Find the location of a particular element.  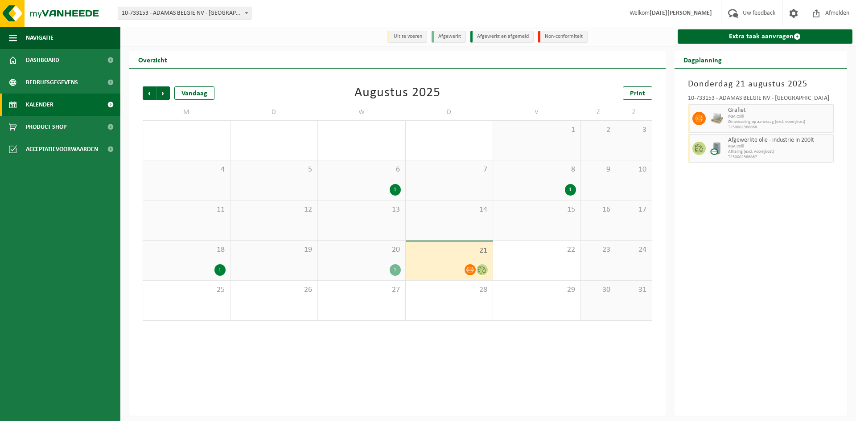

span: 28 is located at coordinates (449, 290).